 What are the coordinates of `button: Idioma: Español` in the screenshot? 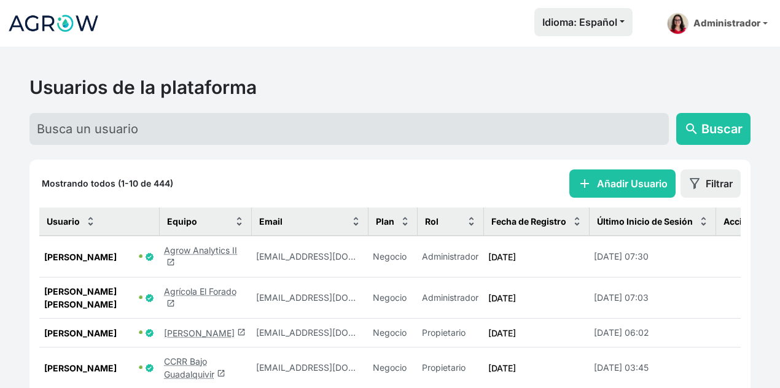 It's located at (584, 22).